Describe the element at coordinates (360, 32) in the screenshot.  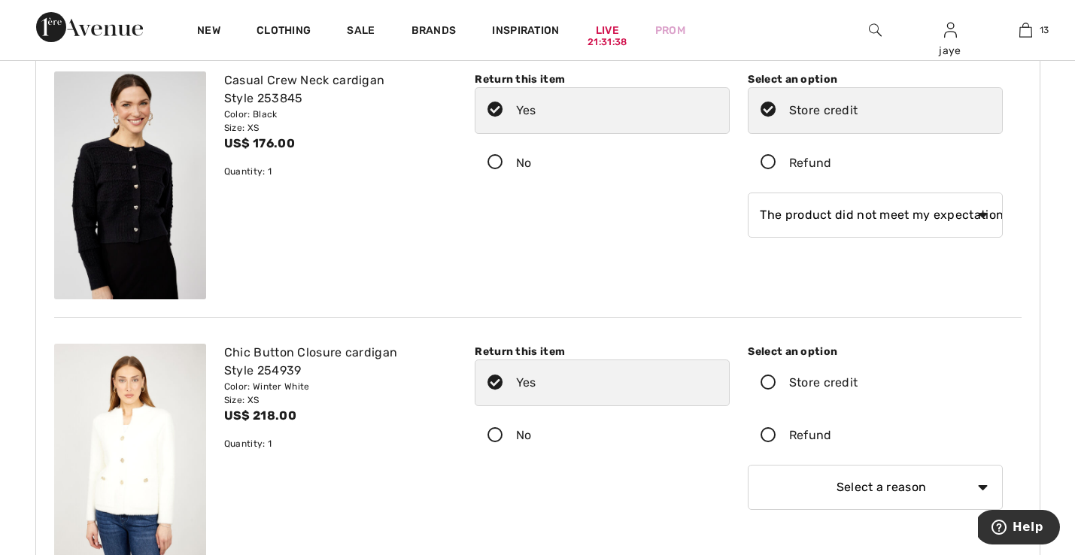
I see `a: Sale` at that location.